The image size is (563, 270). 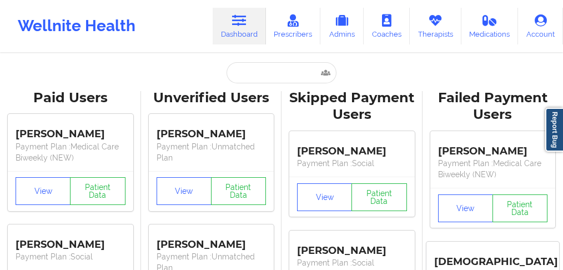 I want to click on div: Skipped Payment Users, so click(x=352, y=107).